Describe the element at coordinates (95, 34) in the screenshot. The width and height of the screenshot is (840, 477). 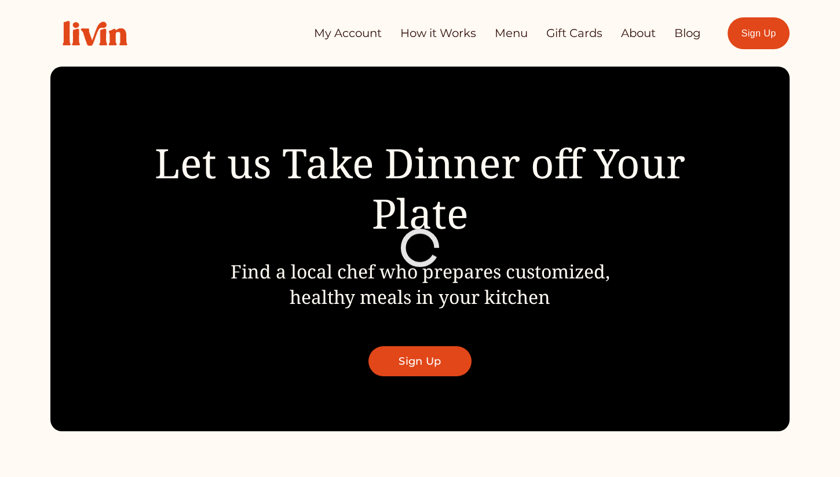
I see `img: Livin` at that location.